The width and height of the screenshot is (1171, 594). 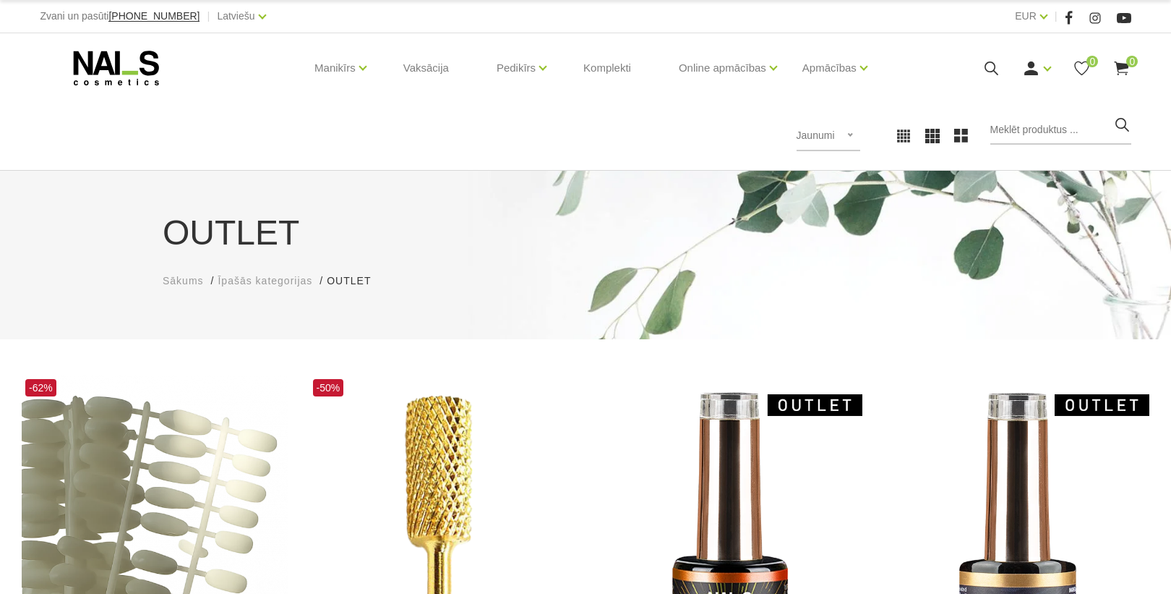 I want to click on a: Latviešu, so click(x=236, y=16).